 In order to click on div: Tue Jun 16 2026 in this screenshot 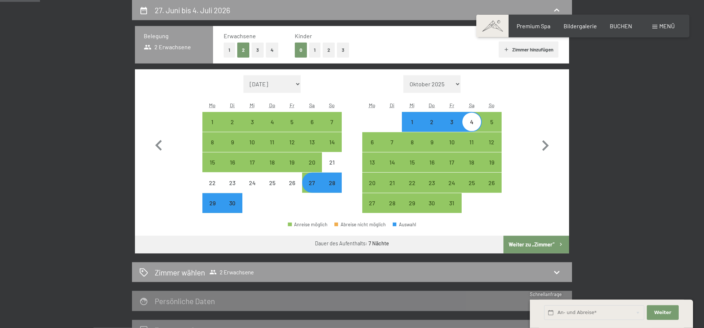, I will do `click(232, 162)`.